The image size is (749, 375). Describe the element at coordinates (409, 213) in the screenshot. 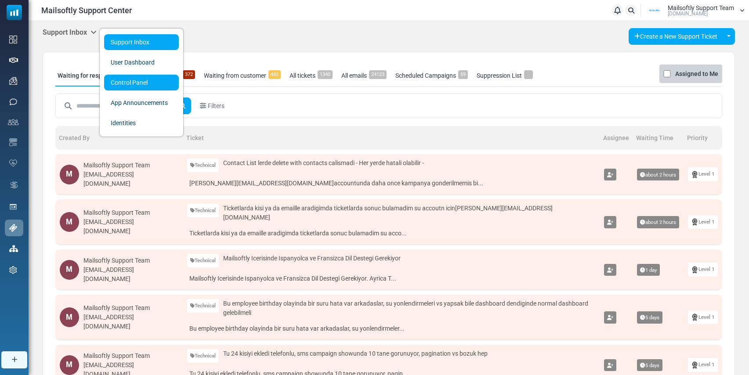

I see `span: Ticketlarda kisi ya da emaille aradigimda ticketlarda sonuc bulamadim su accoutn icin [PERSON_NAM...` at that location.